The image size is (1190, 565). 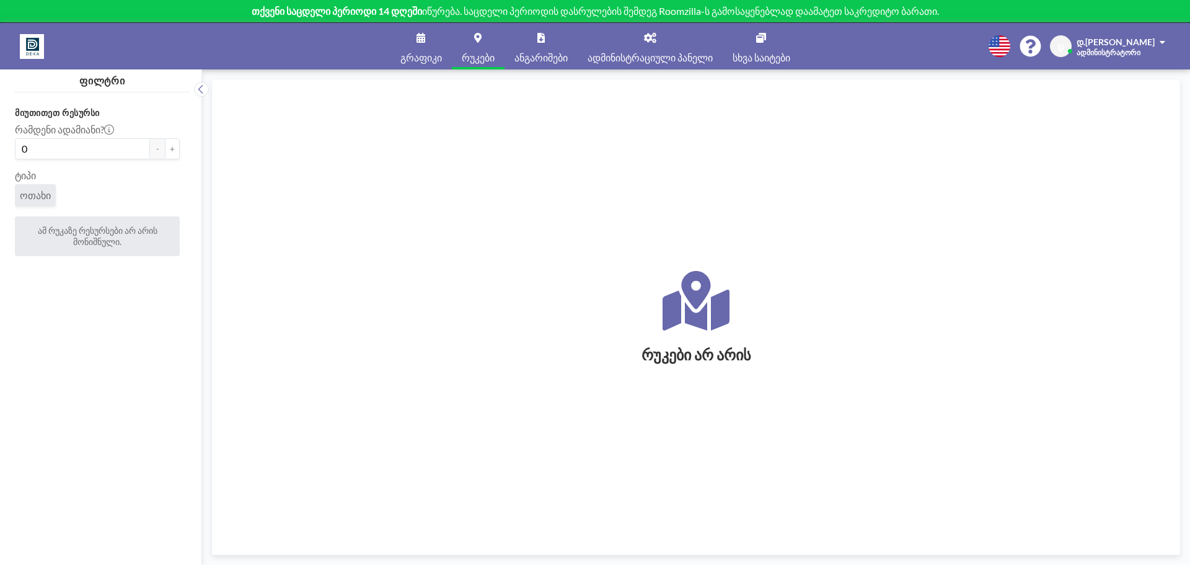 I want to click on font: ფილტრი, so click(x=102, y=80).